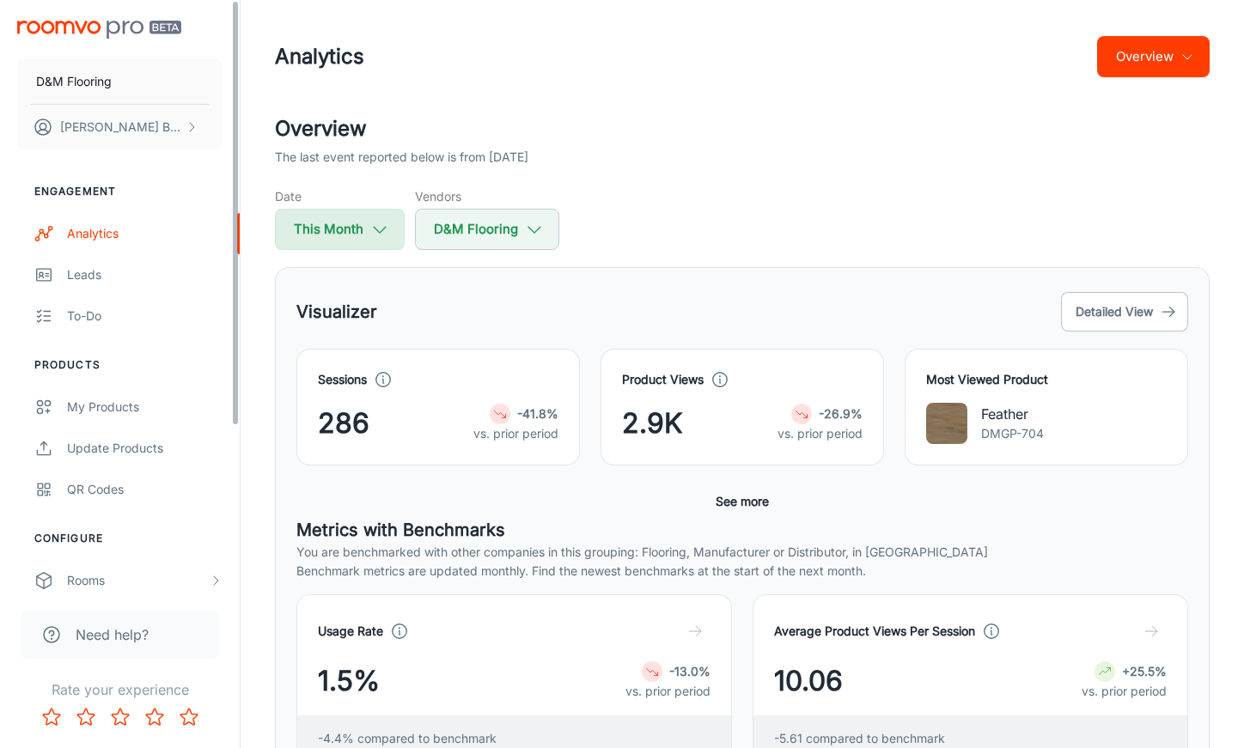 The height and width of the screenshot is (748, 1244). I want to click on button: Rate 5 star, so click(189, 717).